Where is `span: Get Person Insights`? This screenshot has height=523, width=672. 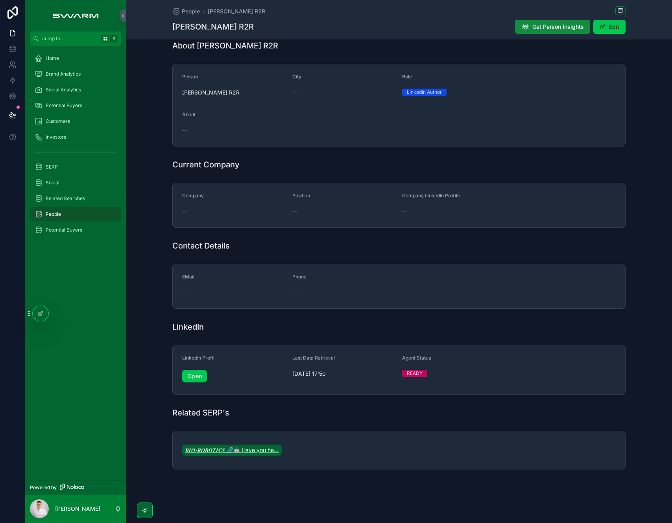
span: Get Person Insights is located at coordinates (558, 27).